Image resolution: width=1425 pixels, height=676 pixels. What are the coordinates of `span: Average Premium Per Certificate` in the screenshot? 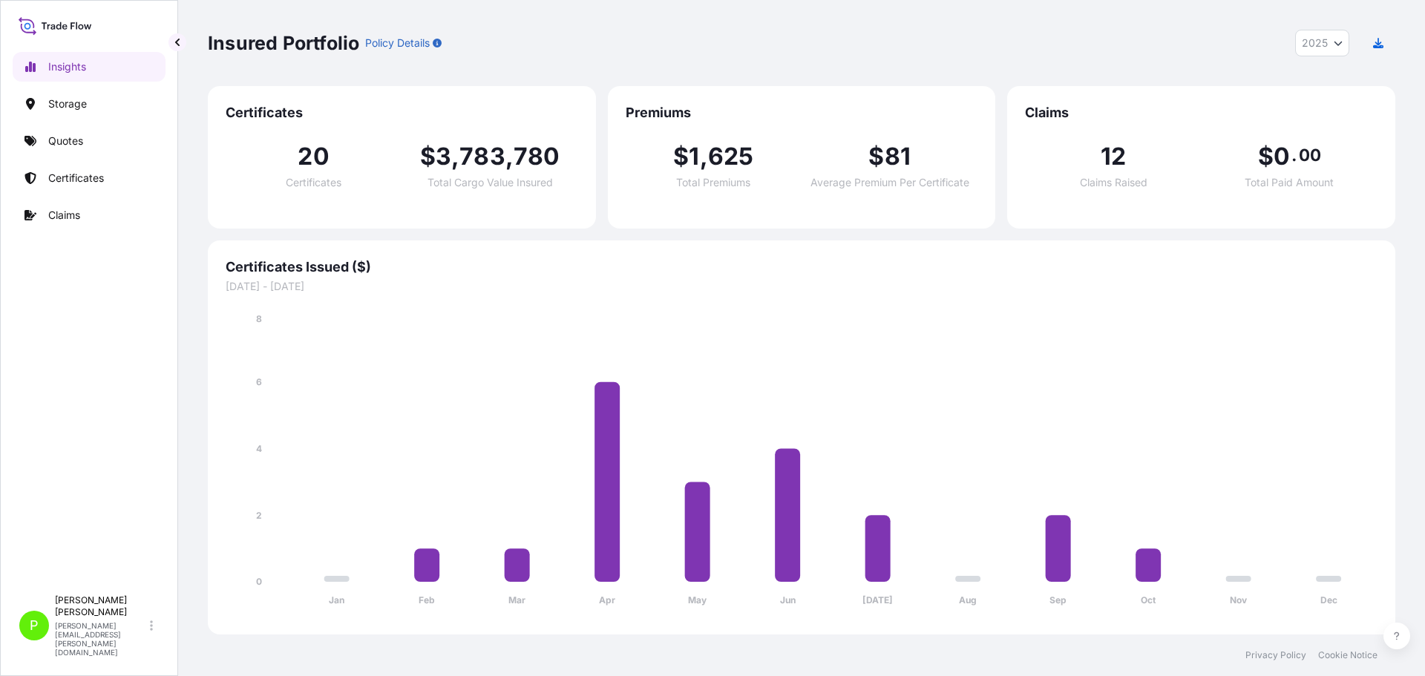 It's located at (890, 183).